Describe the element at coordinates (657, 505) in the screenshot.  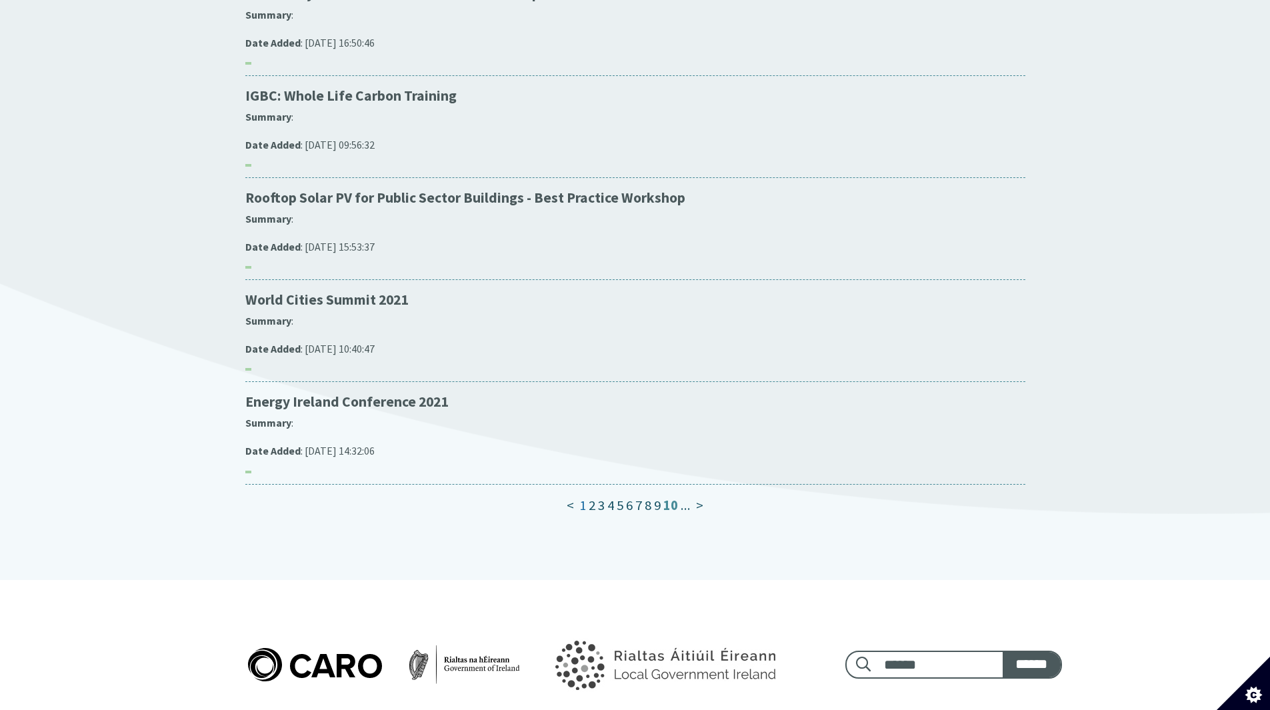
I see `a: 9` at that location.